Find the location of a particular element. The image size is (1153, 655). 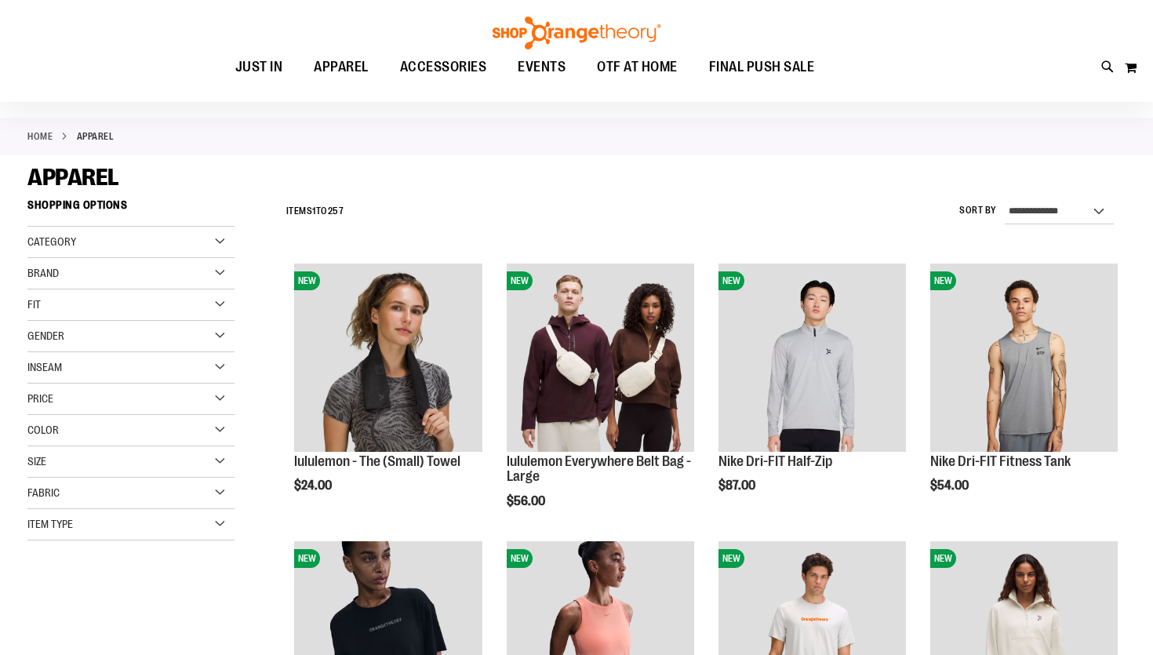

span: $87.00 is located at coordinates (738, 485).